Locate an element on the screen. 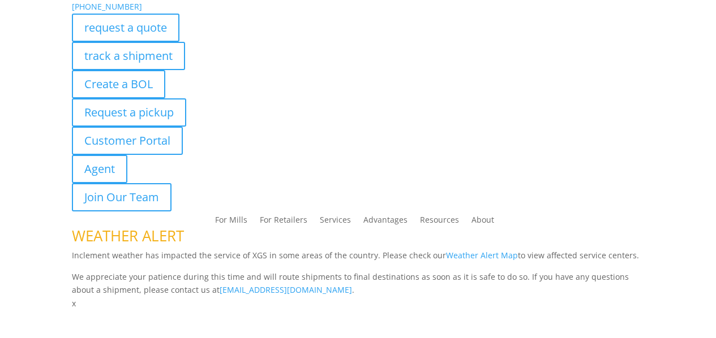  a: Weather Alert Map is located at coordinates (482, 255).